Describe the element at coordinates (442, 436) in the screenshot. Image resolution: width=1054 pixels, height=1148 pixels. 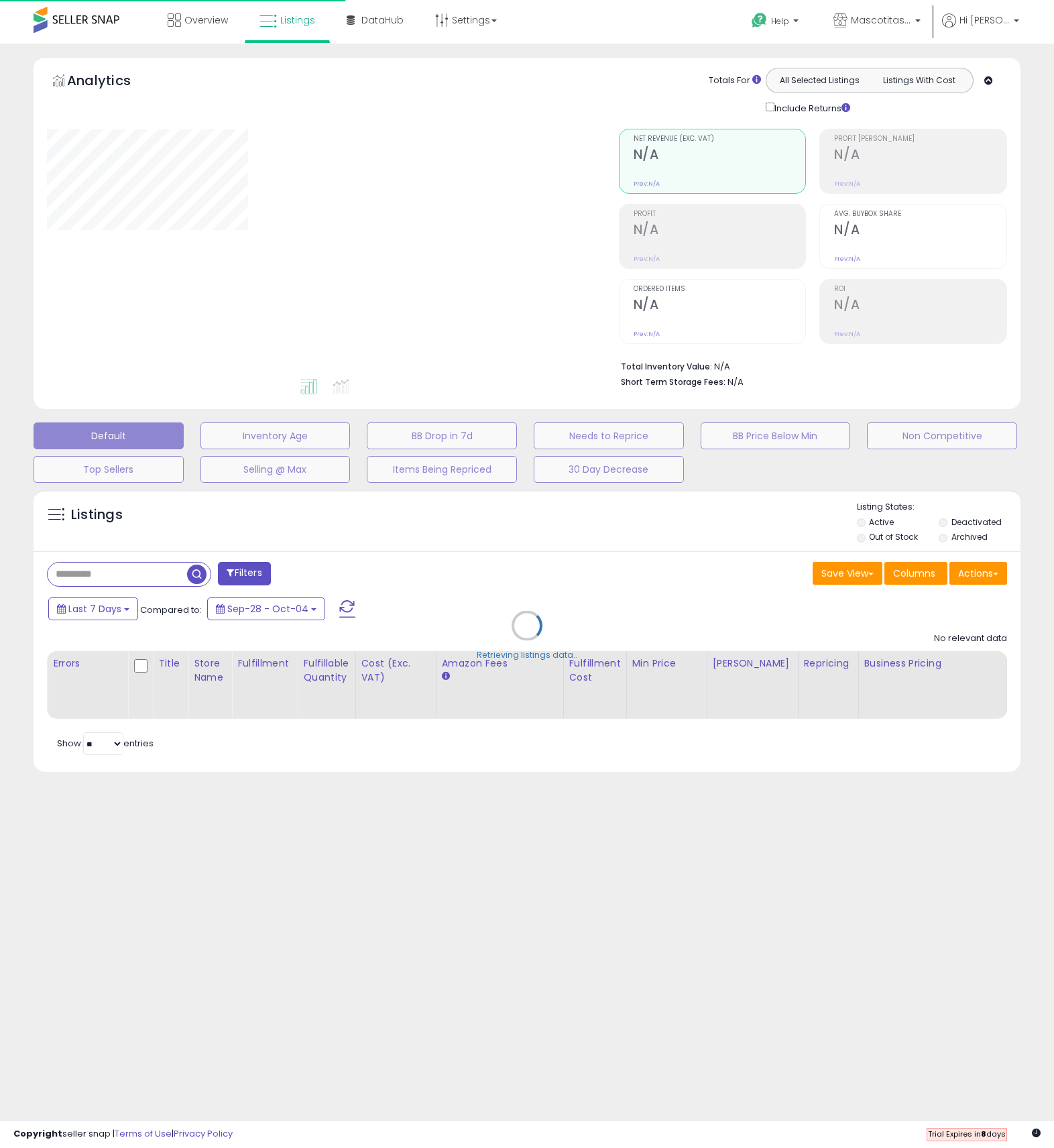
I see `button: BB Drop in 7d` at that location.